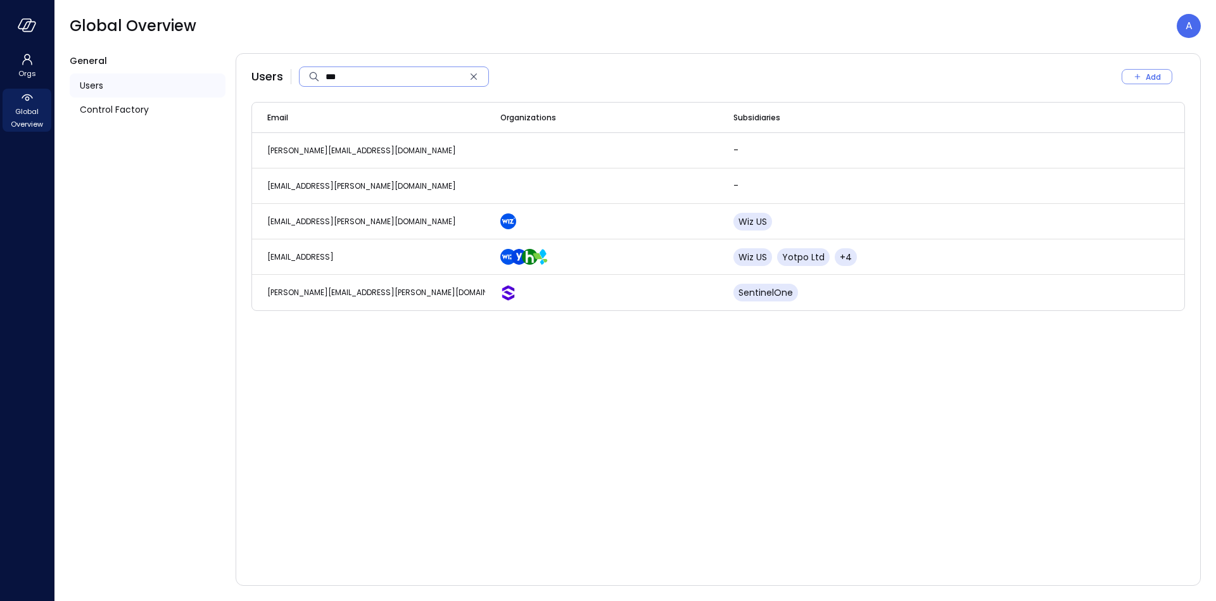 This screenshot has height=601, width=1216. What do you see at coordinates (508, 293) in the screenshot?
I see `img: oujisyhxiqy1h0xilnqx` at bounding box center [508, 293].